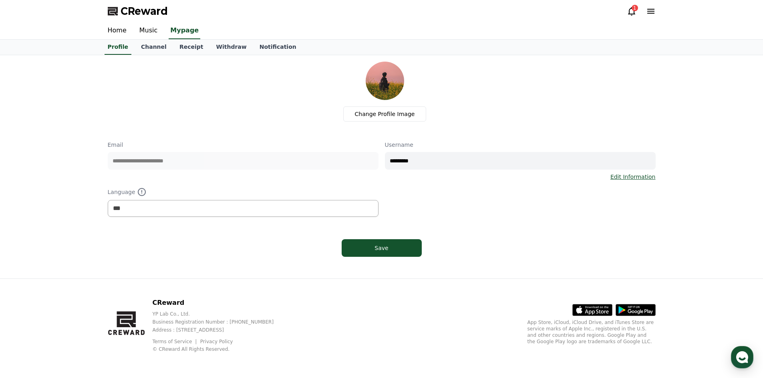 The image size is (763, 378). Describe the element at coordinates (219, 314) in the screenshot. I see `p: YP Lab Co., Ltd.` at that location.